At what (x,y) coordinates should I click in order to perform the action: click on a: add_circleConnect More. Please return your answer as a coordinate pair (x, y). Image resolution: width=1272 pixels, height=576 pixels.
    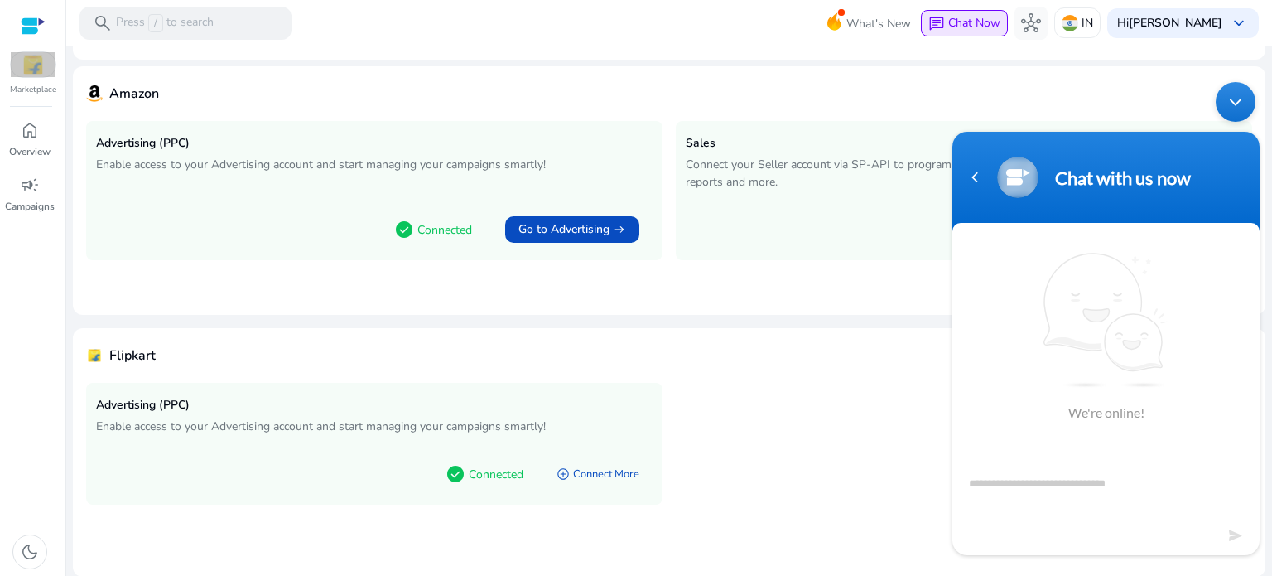
    Looking at the image, I should click on (598, 474).